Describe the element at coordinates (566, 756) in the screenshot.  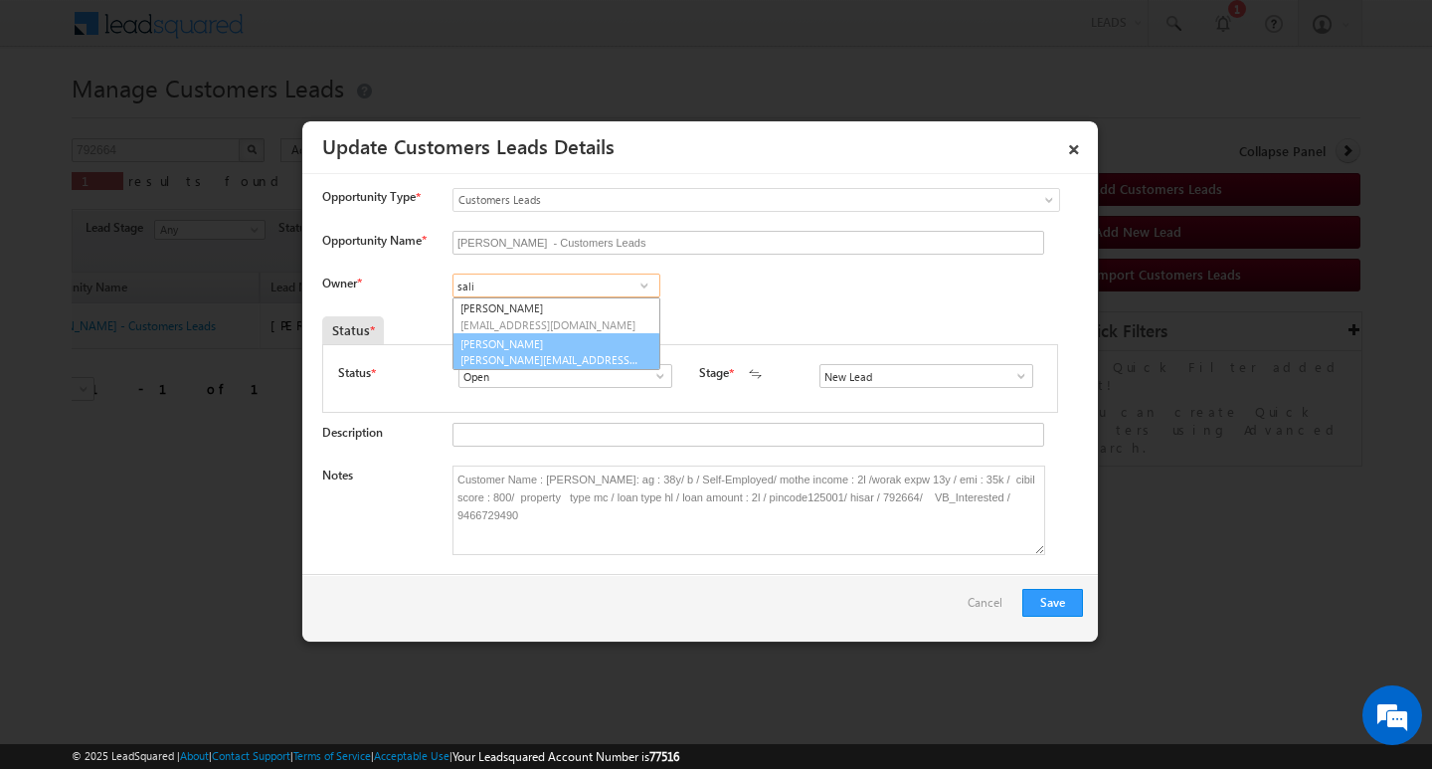
I see `span: Your Leadsquared Account Number is` at that location.